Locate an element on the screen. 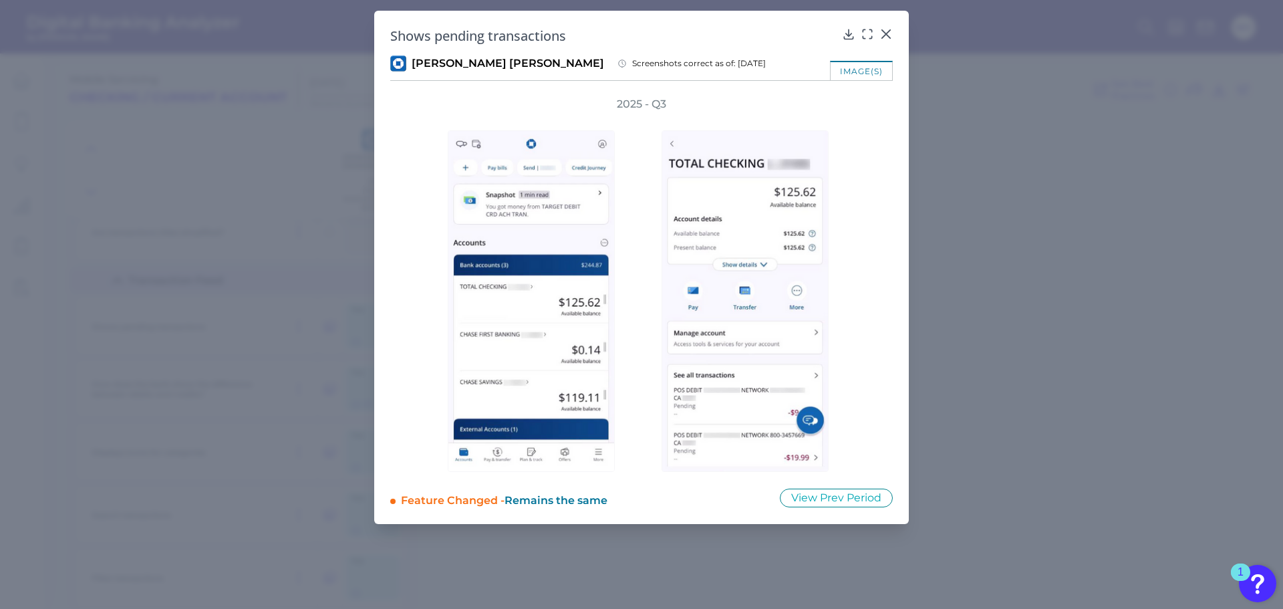 Image resolution: width=1283 pixels, height=609 pixels. h2: Shows pending transactions is located at coordinates (613, 35).